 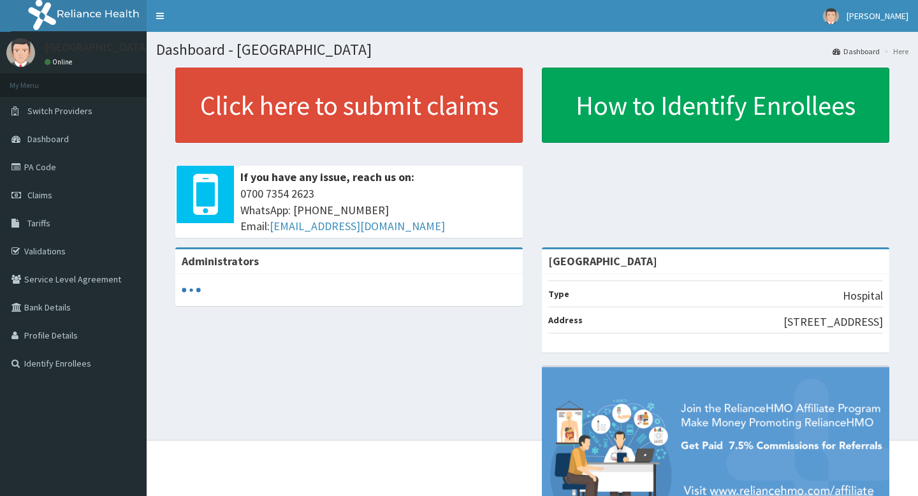 I want to click on svg: audio-loading, so click(x=191, y=290).